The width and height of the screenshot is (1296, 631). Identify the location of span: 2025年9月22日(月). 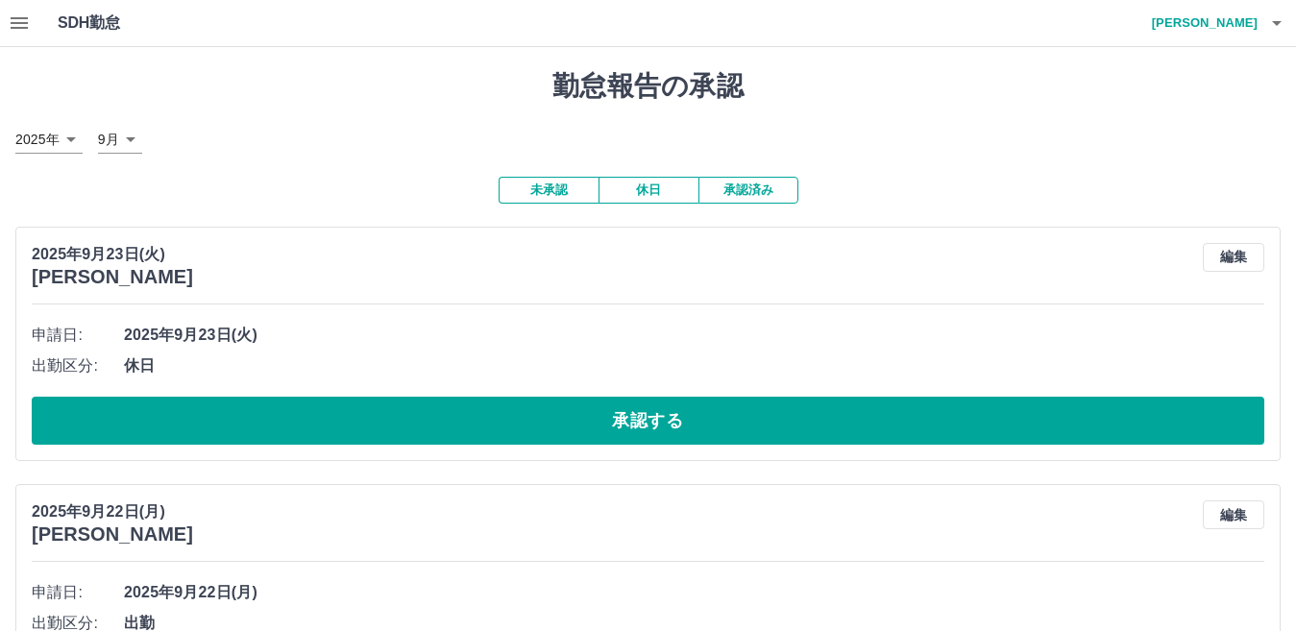
(694, 593).